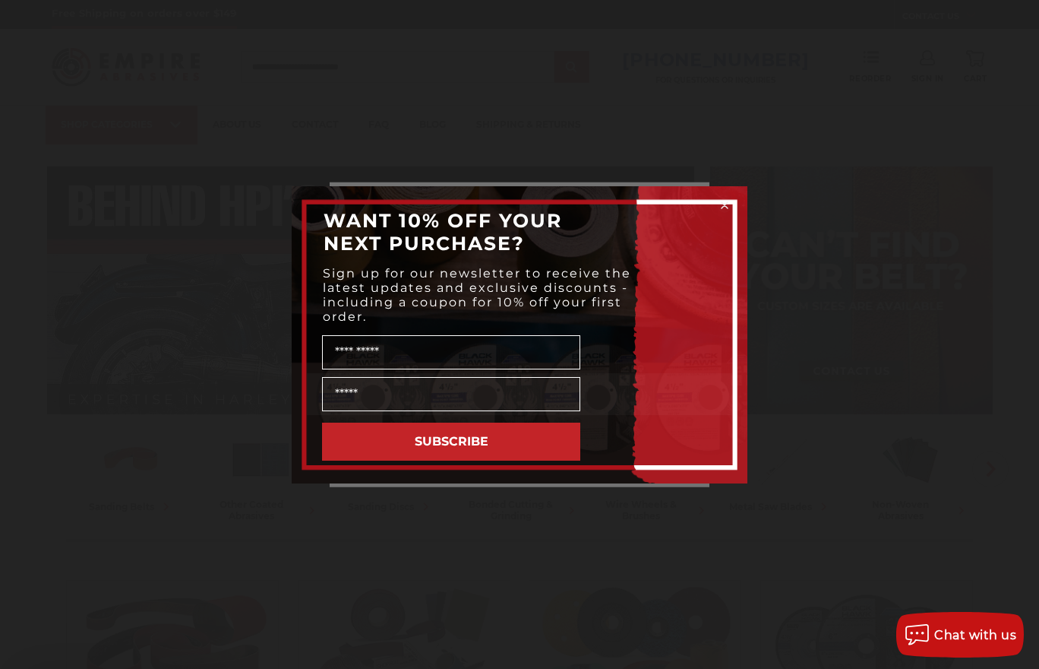  I want to click on span: WANT 10% OFF YOUR NEXT PURCHASE?, so click(443, 232).